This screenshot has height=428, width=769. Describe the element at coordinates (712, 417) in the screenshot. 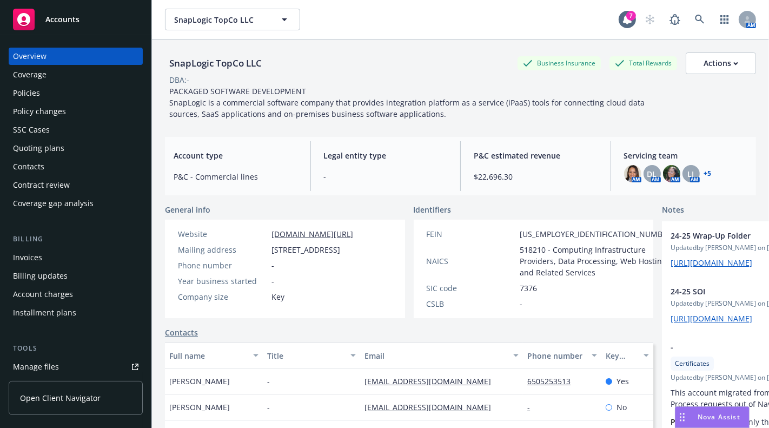

I see `button: Nova Assist` at that location.